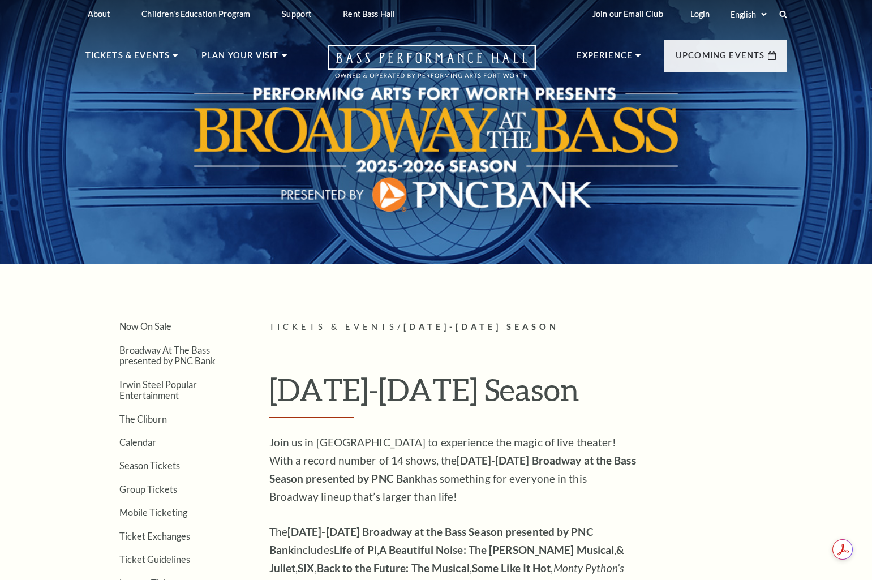  What do you see at coordinates (99, 14) in the screenshot?
I see `p: About` at bounding box center [99, 14].